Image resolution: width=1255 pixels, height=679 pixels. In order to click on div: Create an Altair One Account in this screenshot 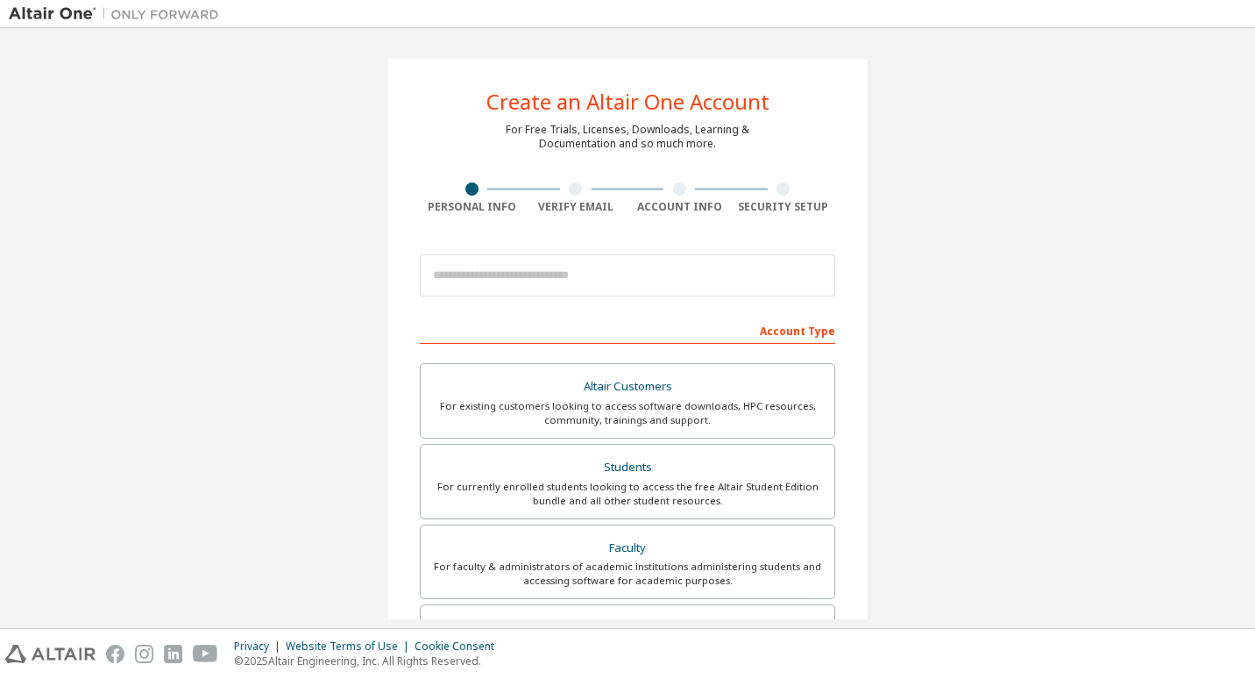, I will do `click(628, 102)`.